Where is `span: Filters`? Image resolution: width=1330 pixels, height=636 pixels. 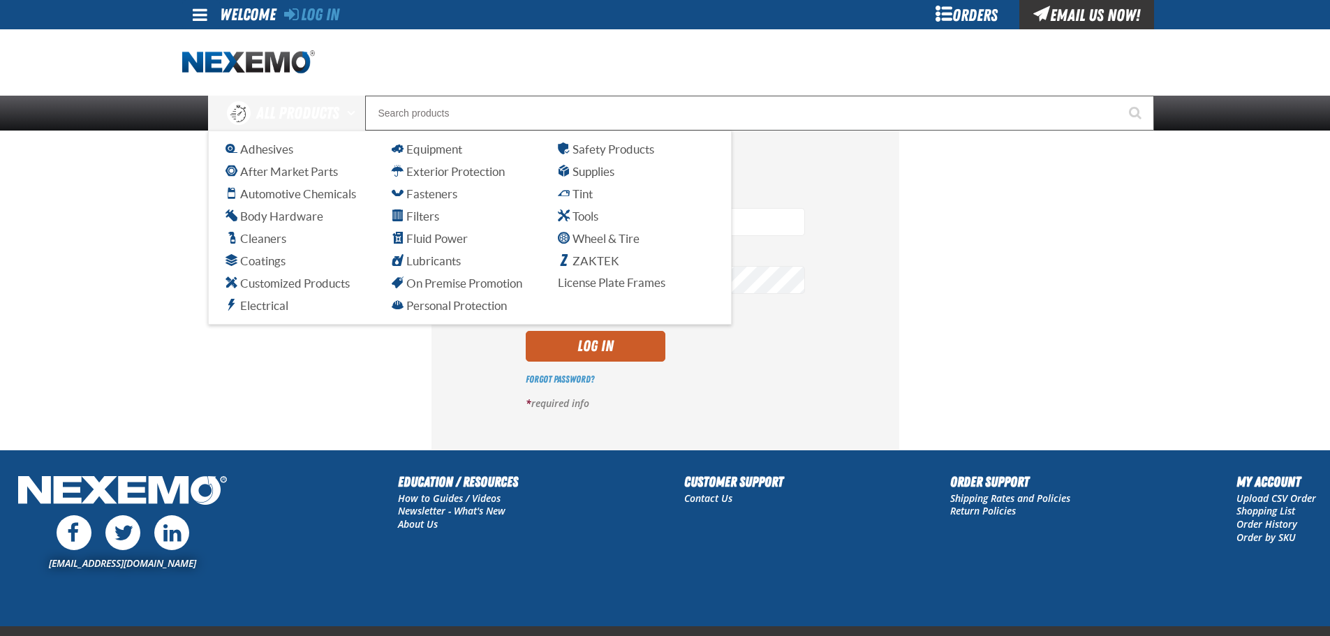 span: Filters is located at coordinates (415, 216).